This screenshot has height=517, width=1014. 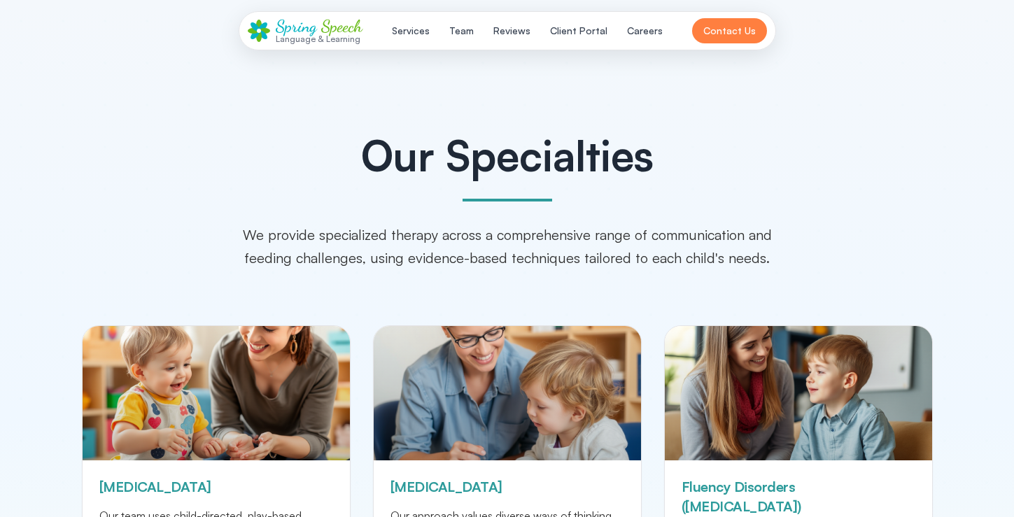 I want to click on button: Team, so click(x=461, y=31).